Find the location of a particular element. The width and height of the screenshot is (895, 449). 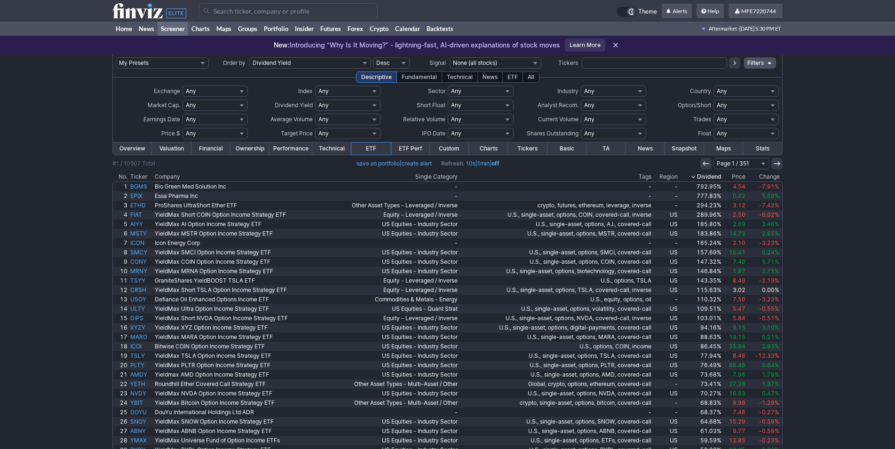

span: 14.73 is located at coordinates (737, 233).